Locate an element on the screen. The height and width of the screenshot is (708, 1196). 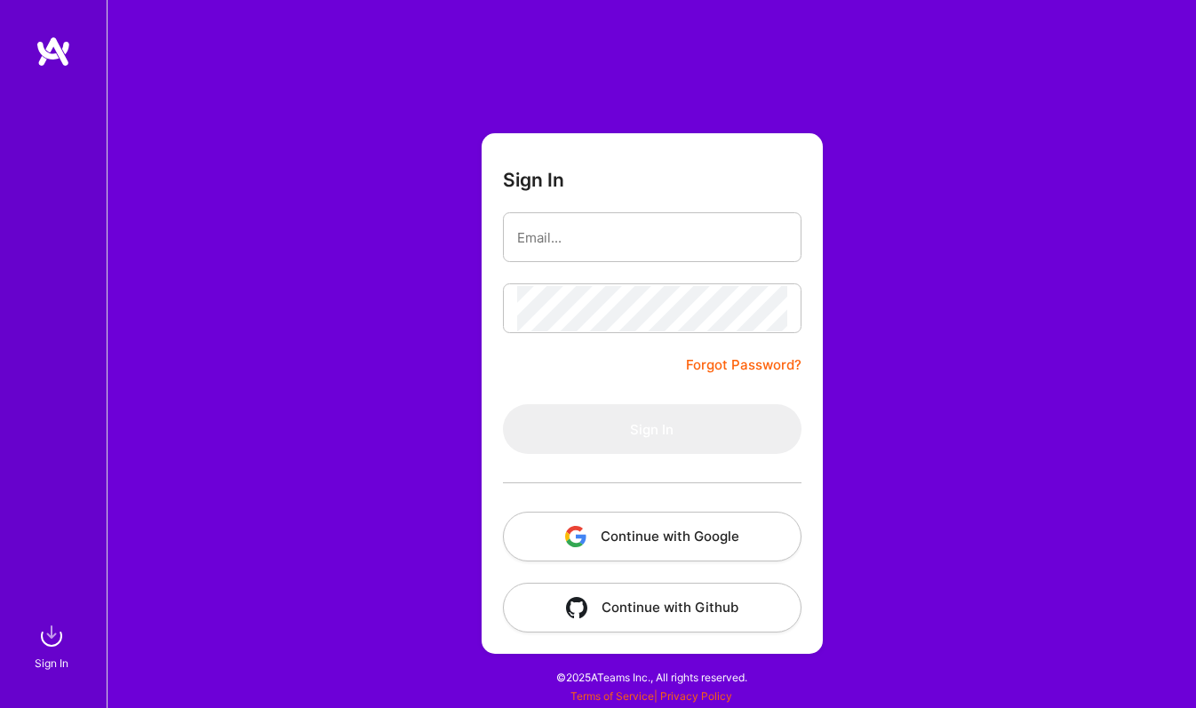
a: sign inSign In is located at coordinates (53, 645).